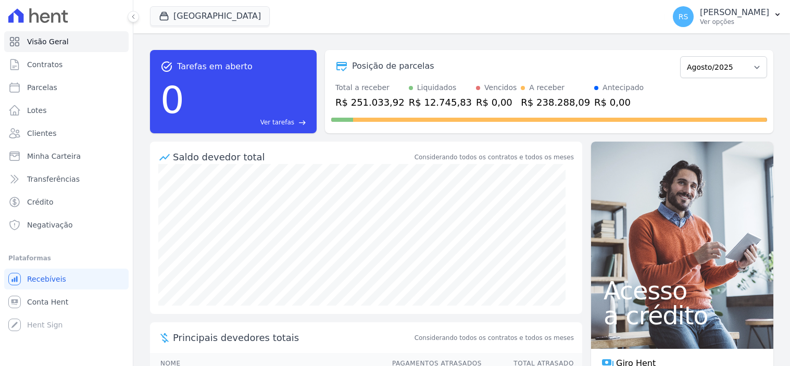 This screenshot has width=790, height=366. What do you see at coordinates (494, 157) in the screenshot?
I see `div: Considerando todos os contratos e todos os meses` at bounding box center [494, 157].